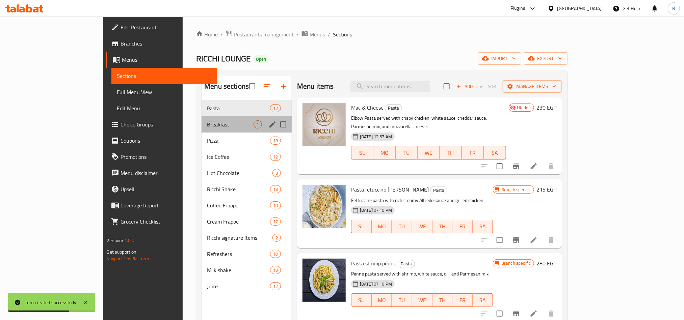 The width and height of the screenshot is (684, 320). What do you see at coordinates (166, 125) in the screenshot?
I see `span: Choice Groups` at bounding box center [166, 125].